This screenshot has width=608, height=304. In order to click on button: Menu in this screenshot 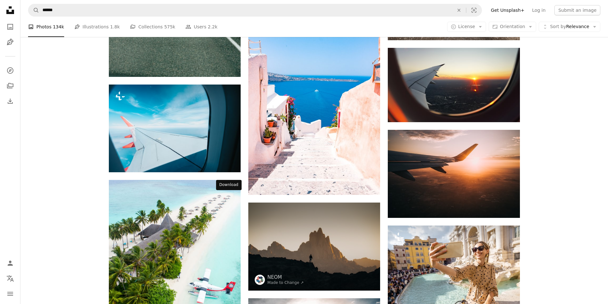, I will do `click(10, 294)`.